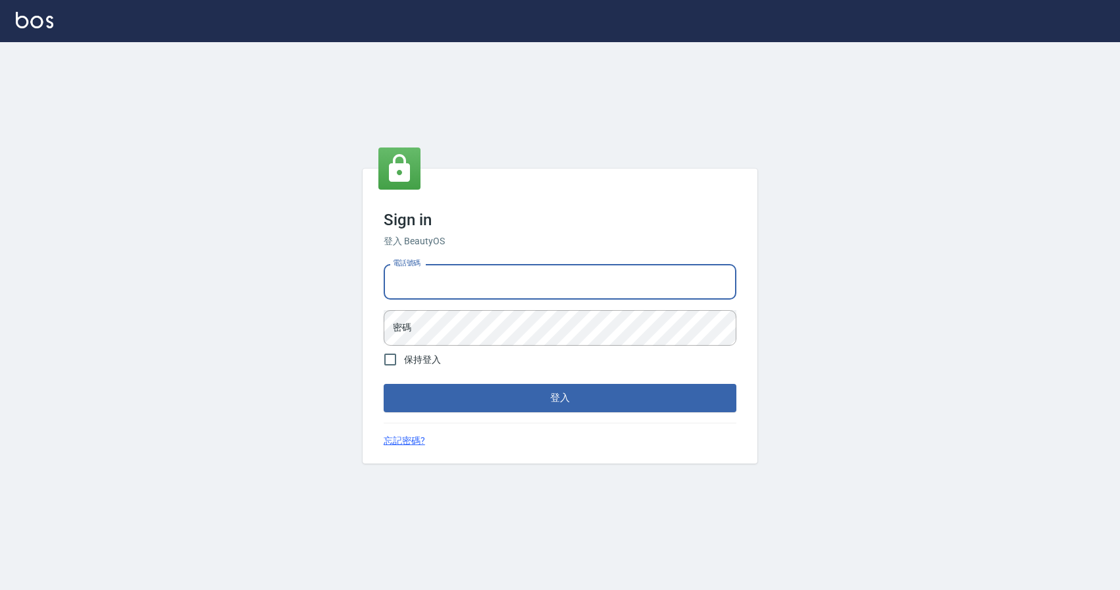 This screenshot has height=590, width=1120. Describe the element at coordinates (560, 398) in the screenshot. I see `button: 登入` at that location.